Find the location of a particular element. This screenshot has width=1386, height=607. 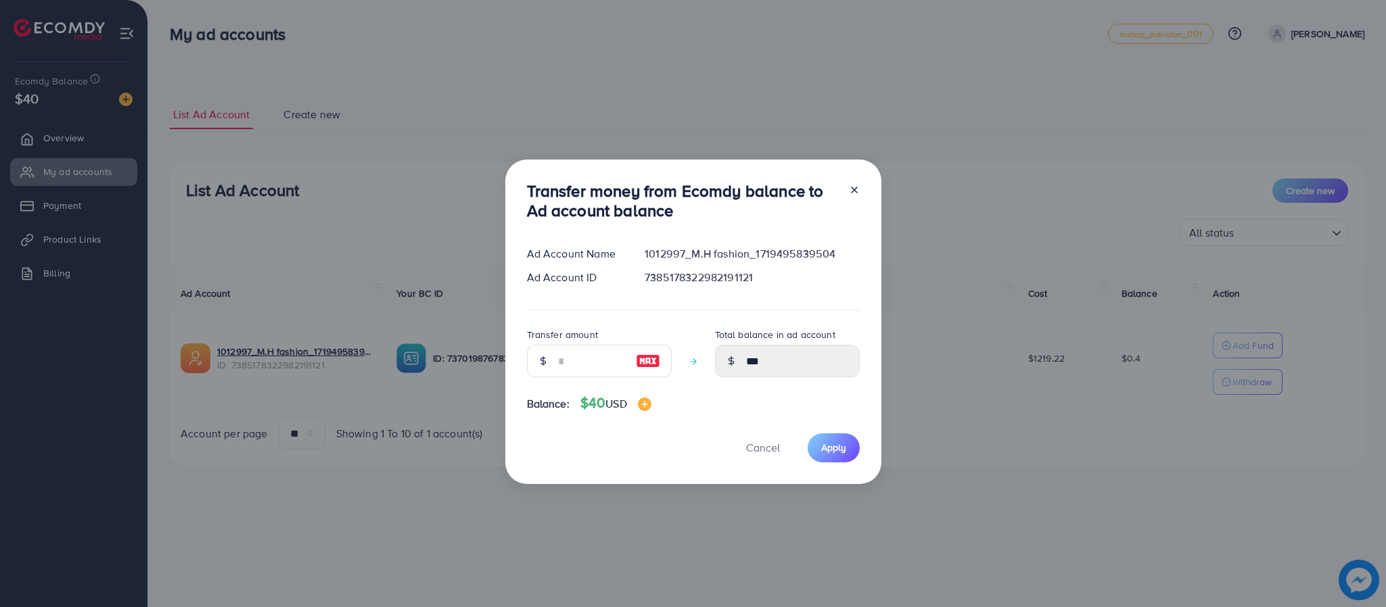

span: Apply is located at coordinates (833, 448).